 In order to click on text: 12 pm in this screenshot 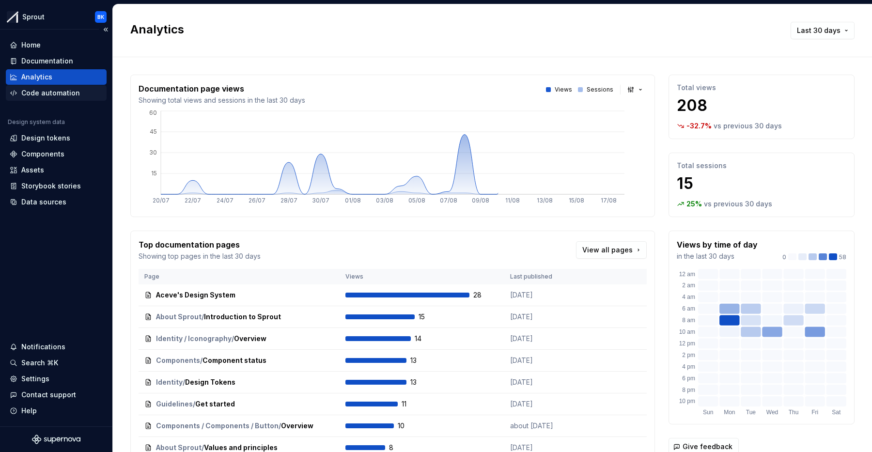, I will do `click(687, 343)`.